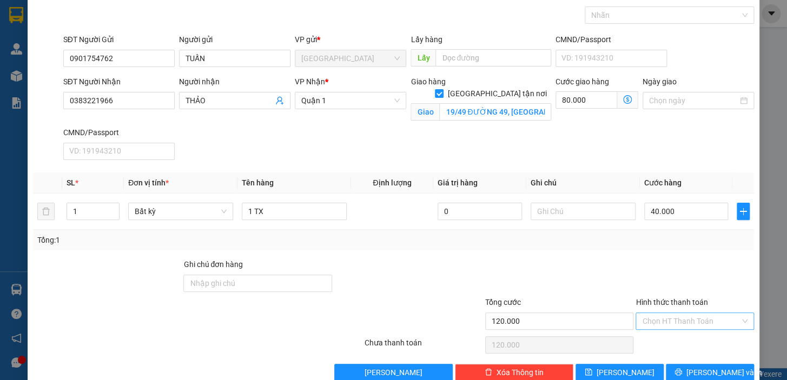  I want to click on div: Tổng: 1, so click(171, 240).